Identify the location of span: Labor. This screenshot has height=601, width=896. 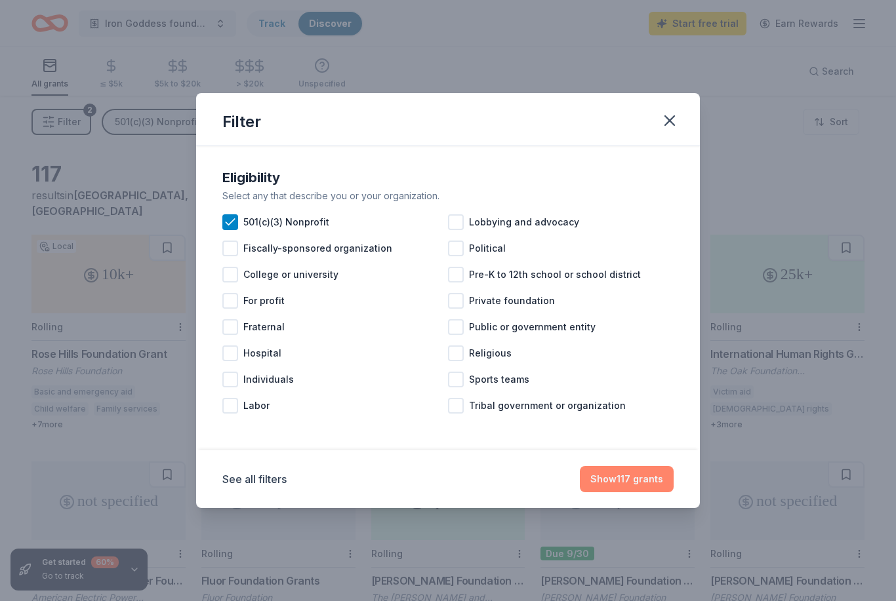
(256, 406).